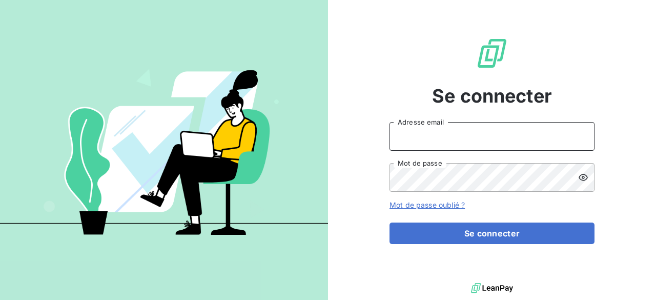  Describe the element at coordinates (492, 288) in the screenshot. I see `img: logo` at that location.